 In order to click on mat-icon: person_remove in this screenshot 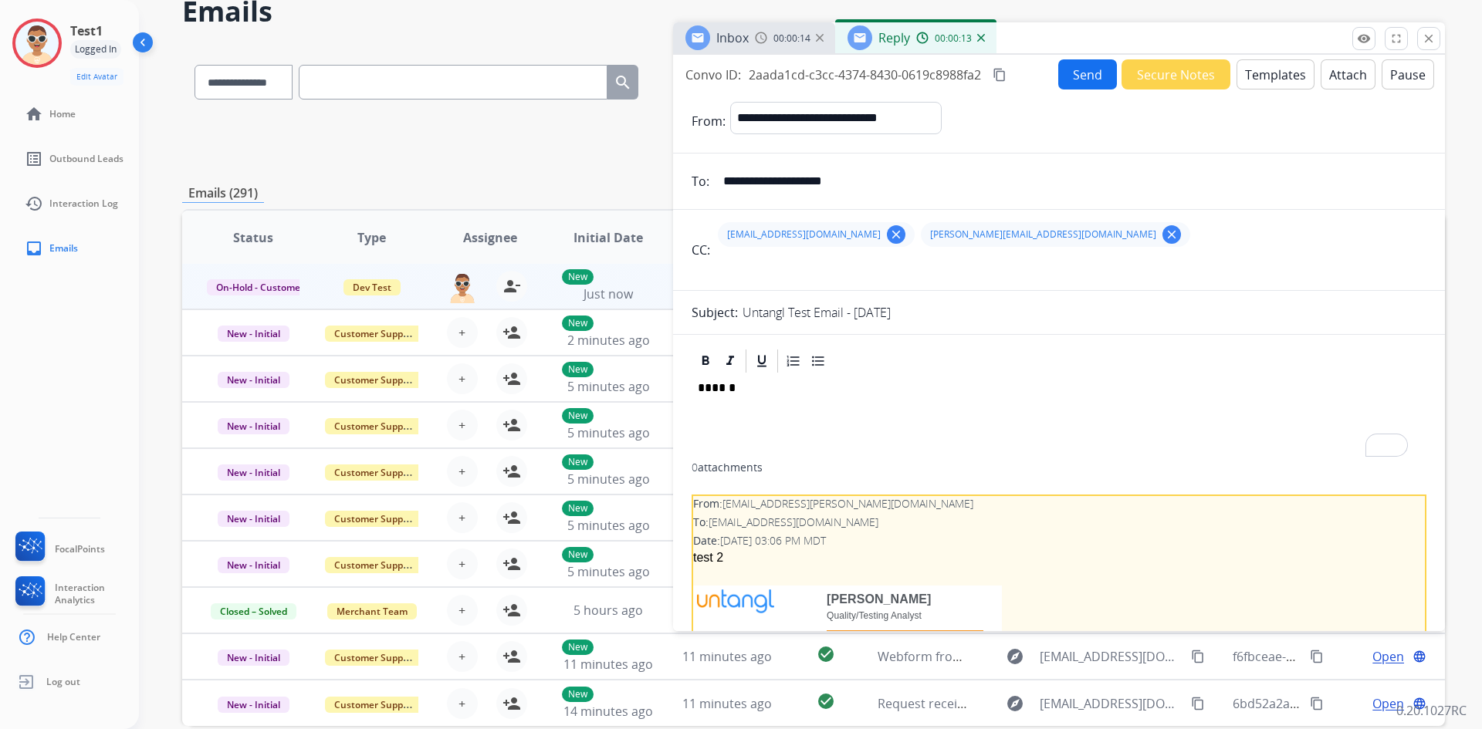, I will do `click(512, 286)`.